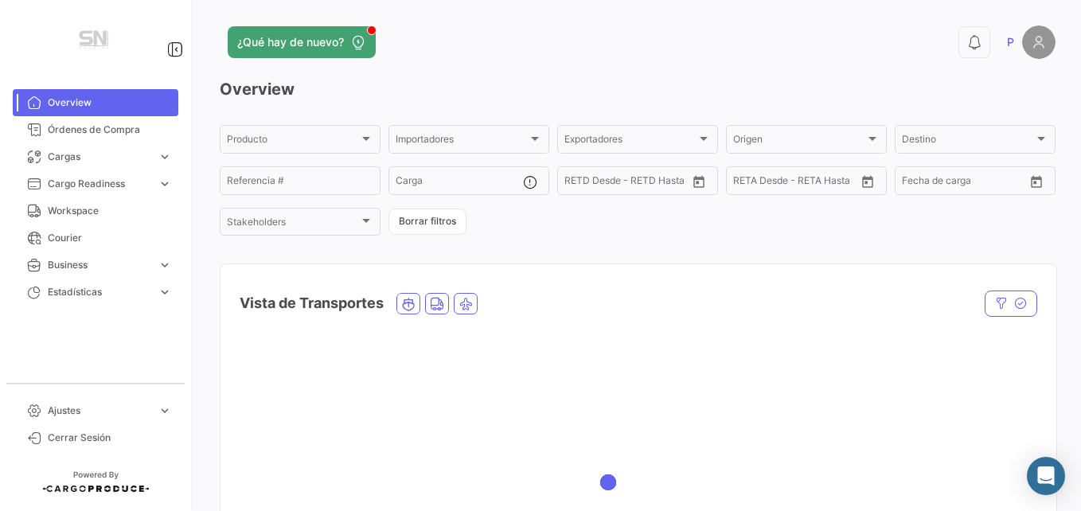 This screenshot has width=1081, height=511. Describe the element at coordinates (100, 184) in the screenshot. I see `span: Cargo Readiness` at that location.